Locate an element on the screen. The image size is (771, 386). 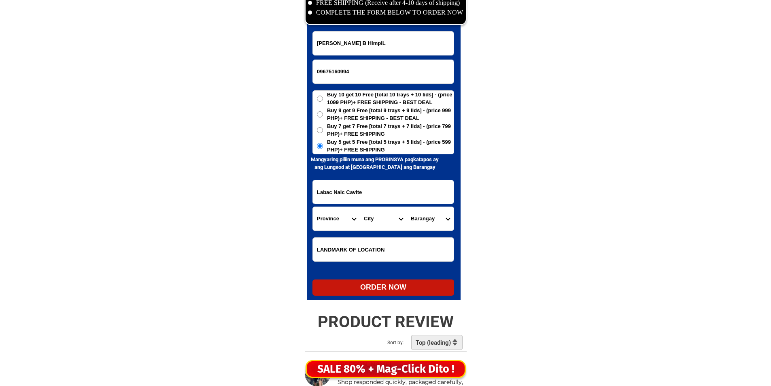
h2: Top (leading) is located at coordinates (434, 342).